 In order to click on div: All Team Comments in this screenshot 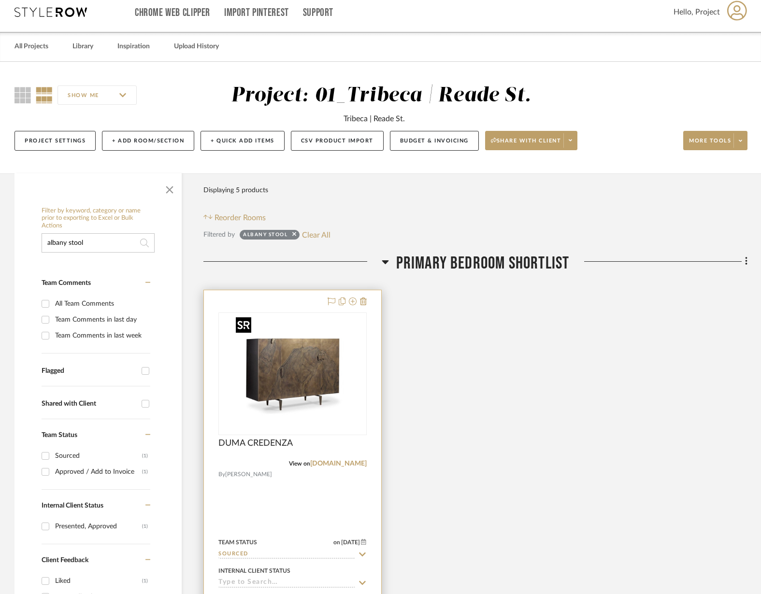, I will do `click(101, 304)`.